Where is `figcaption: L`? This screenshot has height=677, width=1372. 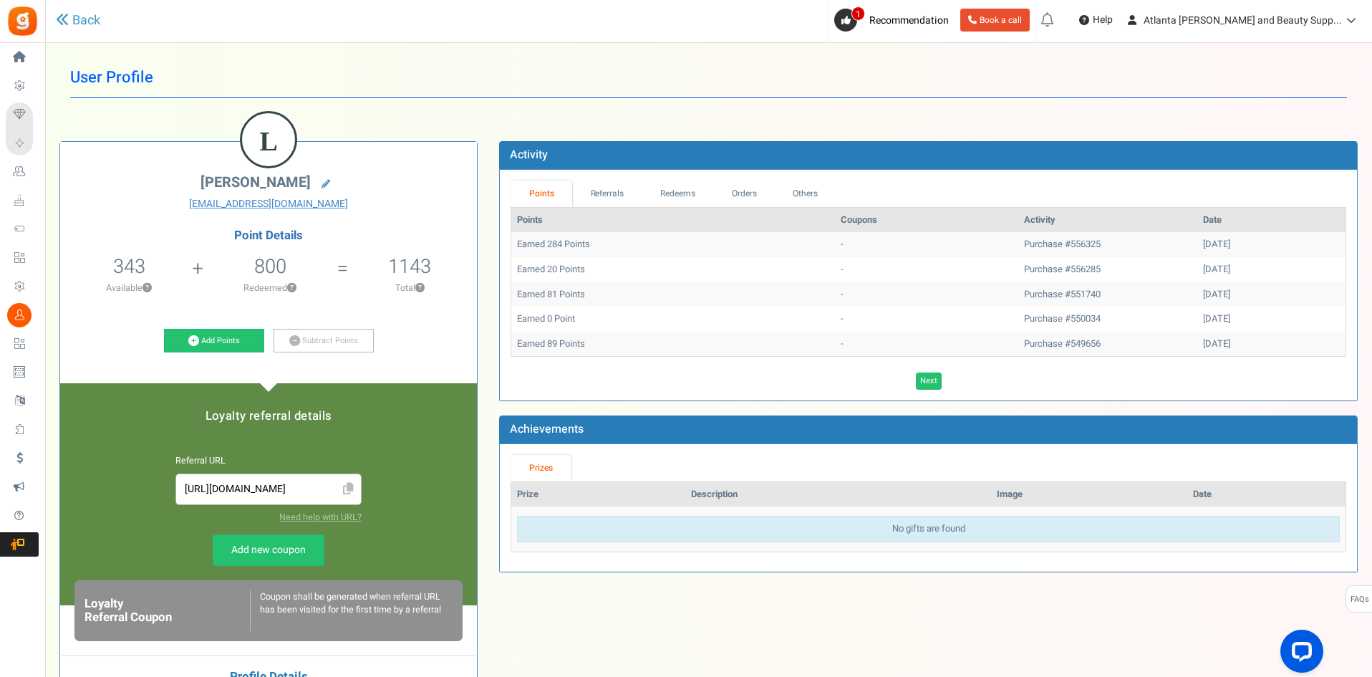 figcaption: L is located at coordinates (269, 141).